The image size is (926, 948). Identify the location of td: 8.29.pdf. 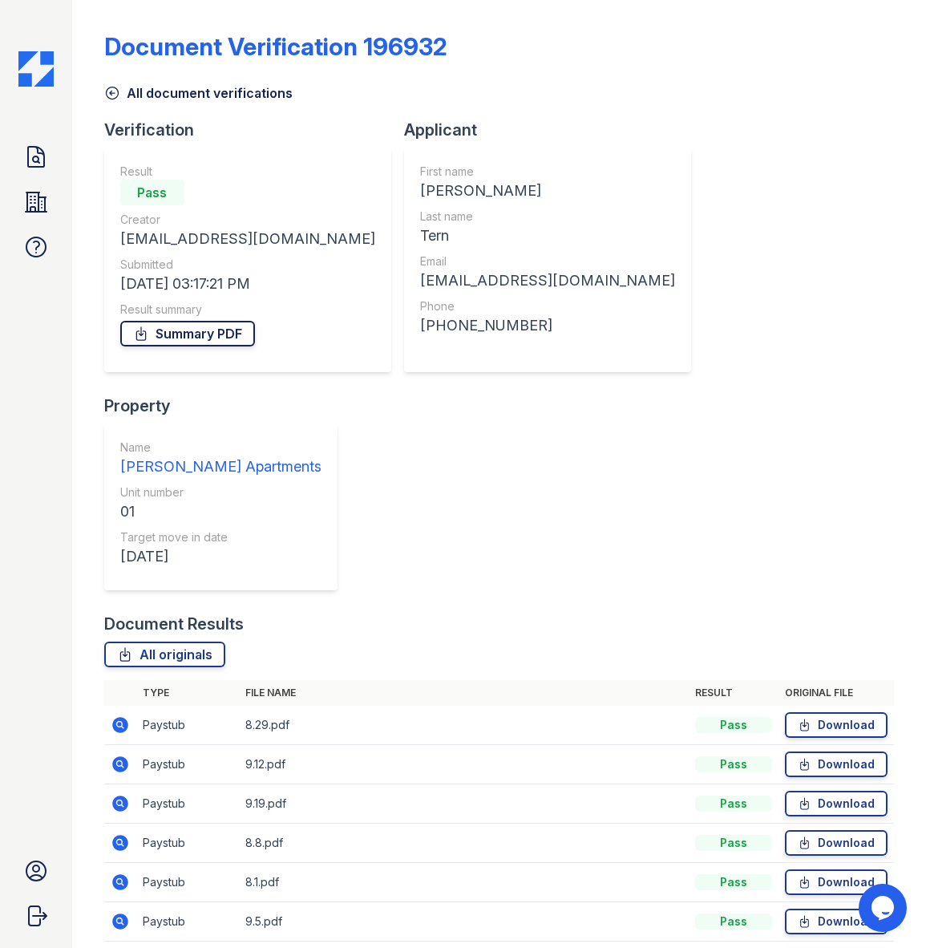
(464, 725).